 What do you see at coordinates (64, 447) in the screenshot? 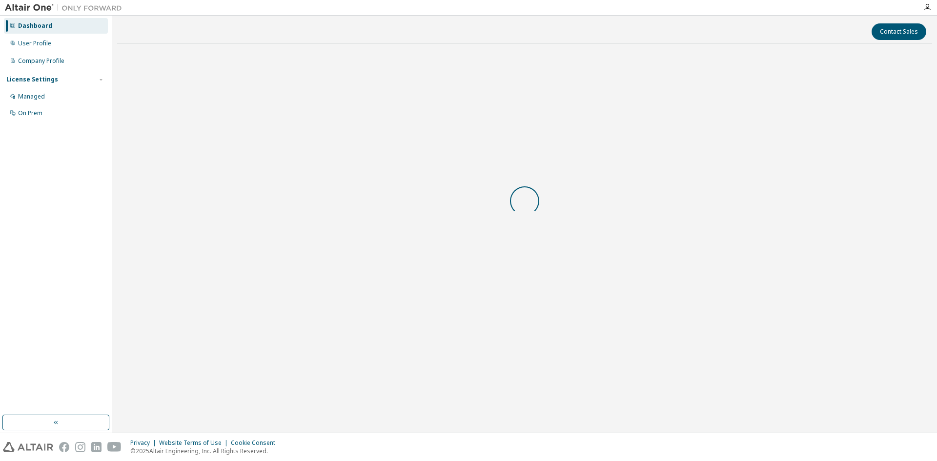
I see `img: facebook.svg` at bounding box center [64, 447].